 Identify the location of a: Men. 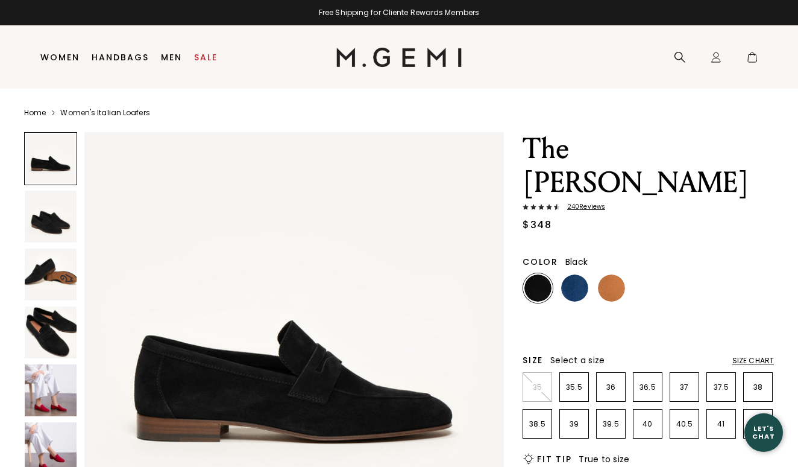
(171, 57).